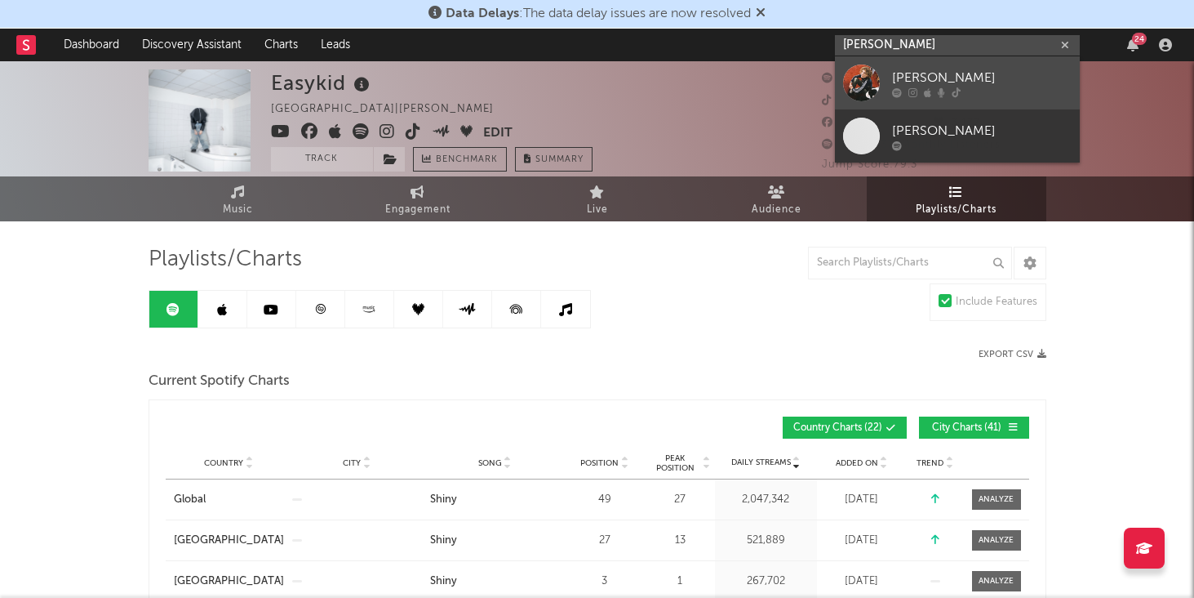 This screenshot has height=598, width=1194. Describe the element at coordinates (336, 45) in the screenshot. I see `a: Leads` at that location.